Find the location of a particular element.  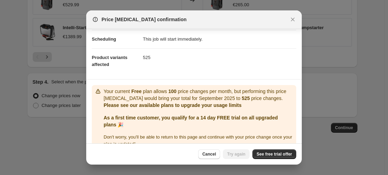

button: Cancel is located at coordinates (209, 154).